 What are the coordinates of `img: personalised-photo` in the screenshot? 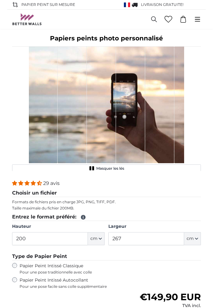 It's located at (107, 105).